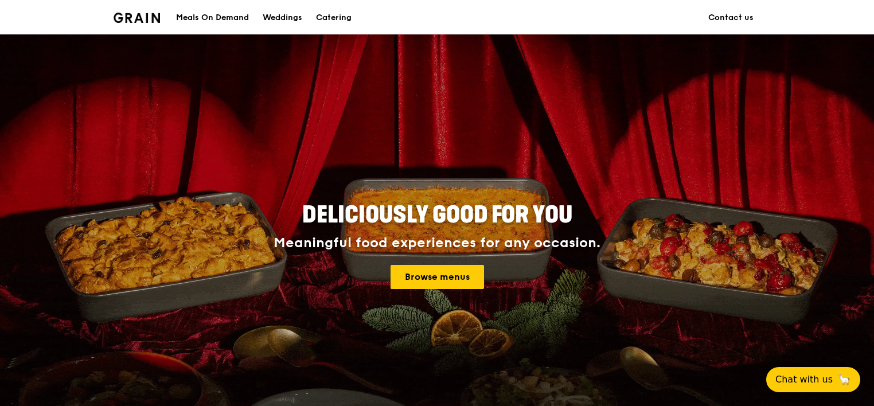 The image size is (874, 406). Describe the element at coordinates (437, 215) in the screenshot. I see `span: Deliciously good for you` at that location.